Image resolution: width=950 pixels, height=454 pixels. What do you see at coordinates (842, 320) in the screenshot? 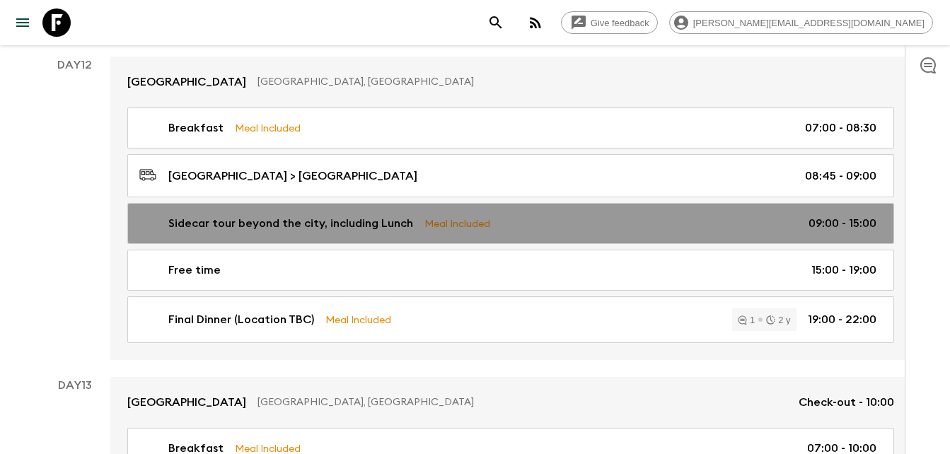
I see `p: 19:00 - 22:00` at bounding box center [842, 320].